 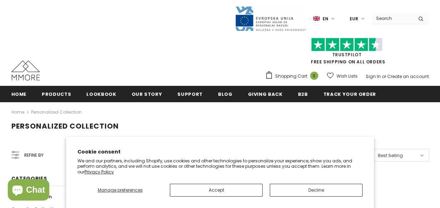 What do you see at coordinates (303, 94) in the screenshot?
I see `span: B2B` at bounding box center [303, 94].